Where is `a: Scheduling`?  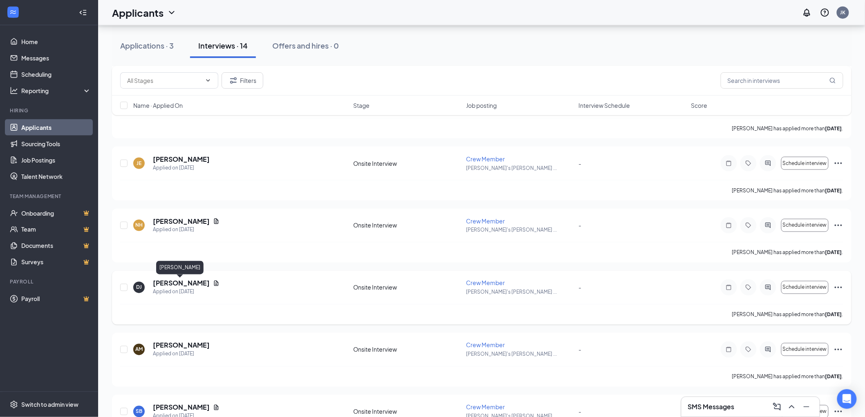 a: Scheduling is located at coordinates (56, 74).